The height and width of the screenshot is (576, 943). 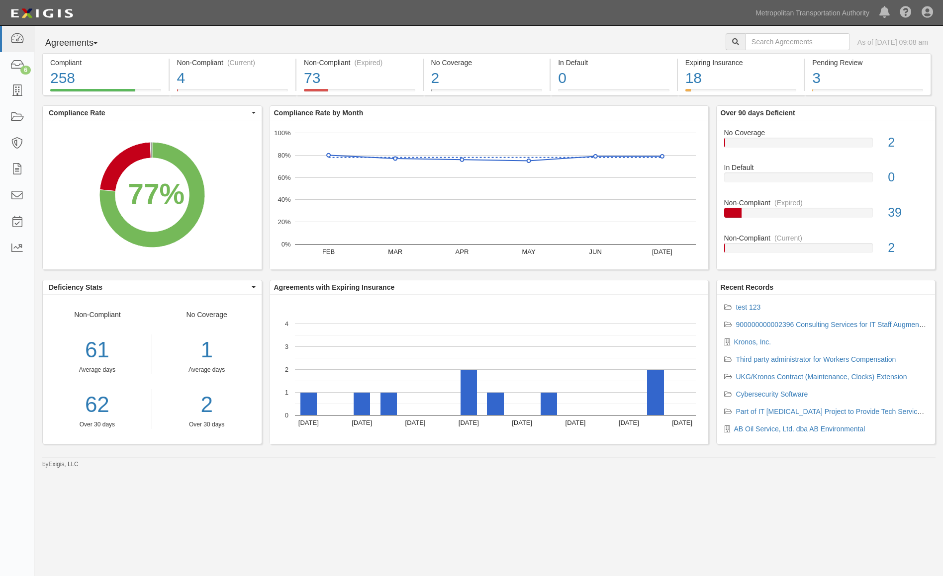 What do you see at coordinates (907, 213) in the screenshot?
I see `div: 39` at bounding box center [907, 213].